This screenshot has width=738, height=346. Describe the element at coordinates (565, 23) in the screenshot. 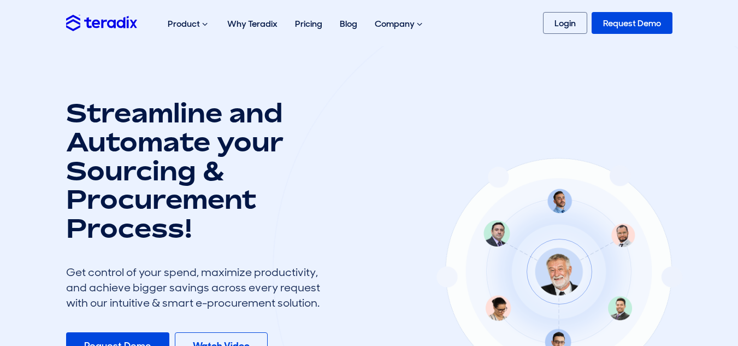

I see `a: Login` at that location.